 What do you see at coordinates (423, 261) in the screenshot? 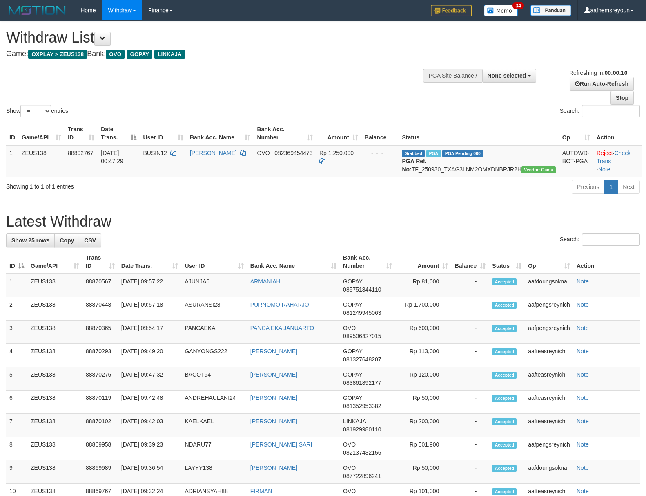
I see `th: Amount: activate to sort column ascending` at bounding box center [423, 261].